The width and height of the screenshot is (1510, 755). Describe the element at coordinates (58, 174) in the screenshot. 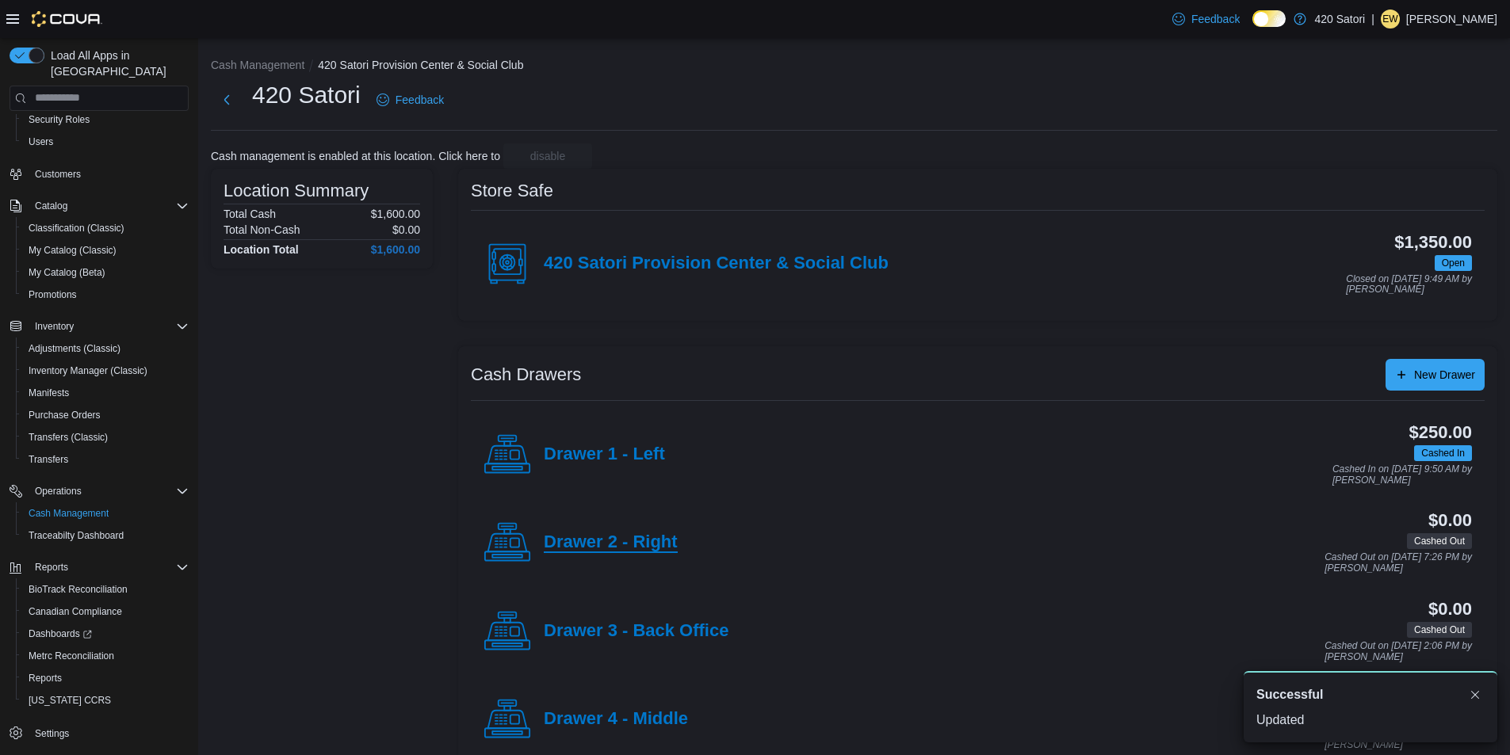

I see `a: Customers` at that location.